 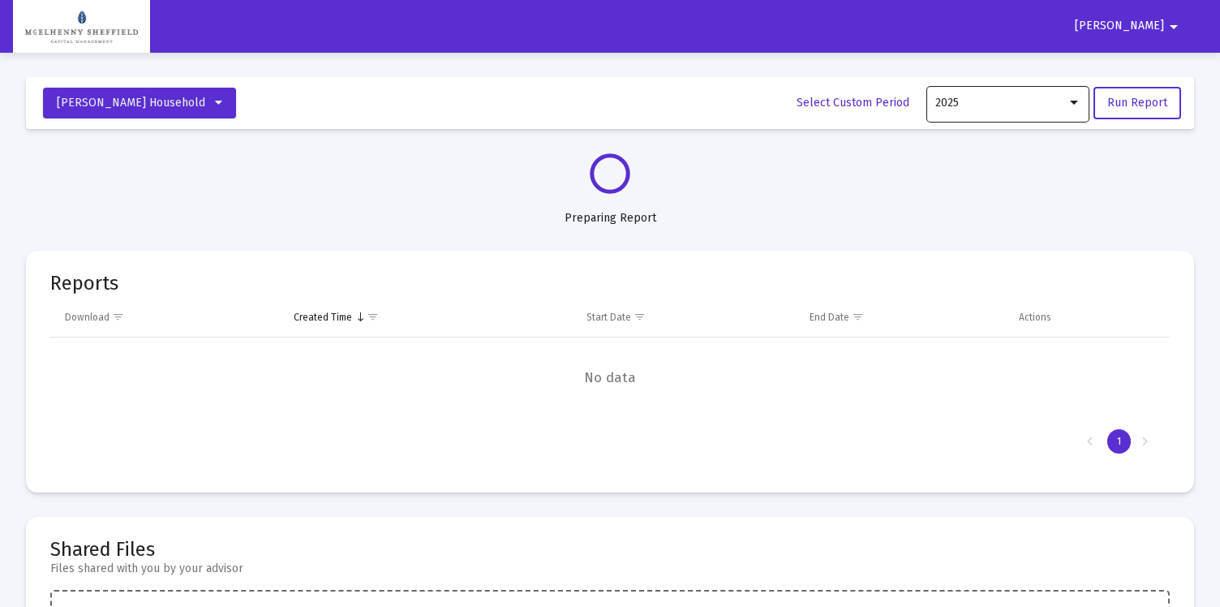 What do you see at coordinates (1174, 27) in the screenshot?
I see `mat-icon: arrow_drop_down` at bounding box center [1174, 27].